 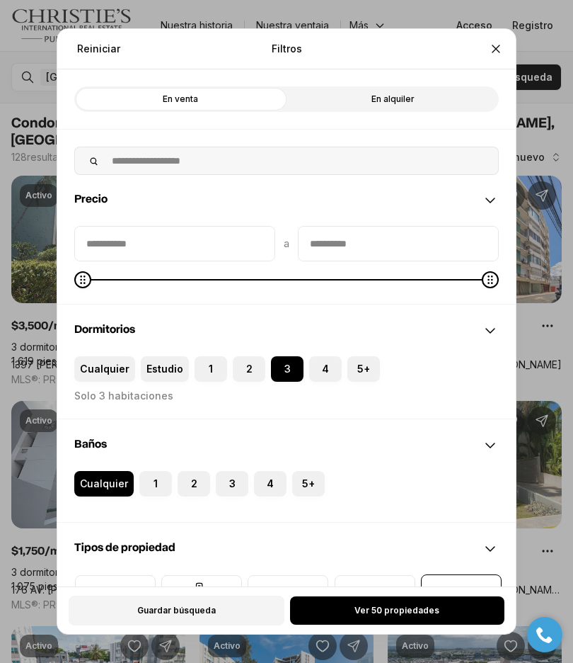 I want to click on font: Reiniciar, so click(x=98, y=48).